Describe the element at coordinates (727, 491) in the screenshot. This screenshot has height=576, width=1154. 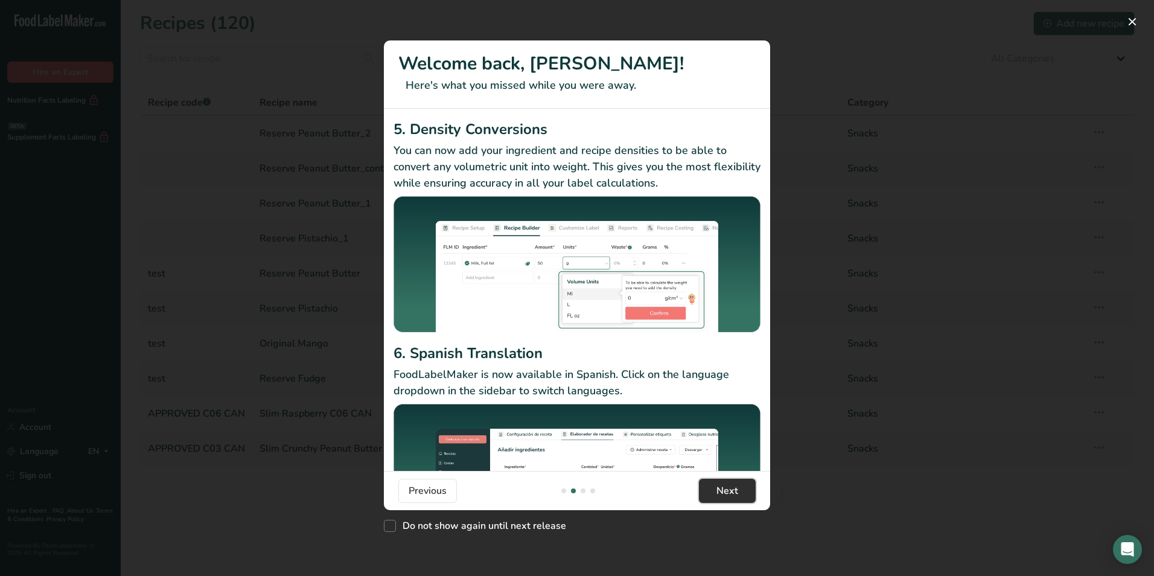
I see `button: Next` at that location.